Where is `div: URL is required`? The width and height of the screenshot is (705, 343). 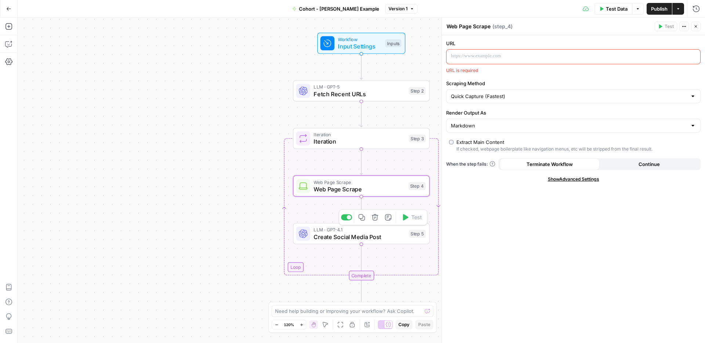
div: URL is required is located at coordinates (573, 71).